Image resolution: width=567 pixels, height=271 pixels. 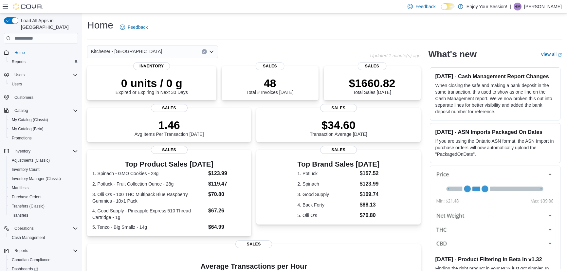 I want to click on button: Inventory Count, so click(x=44, y=170).